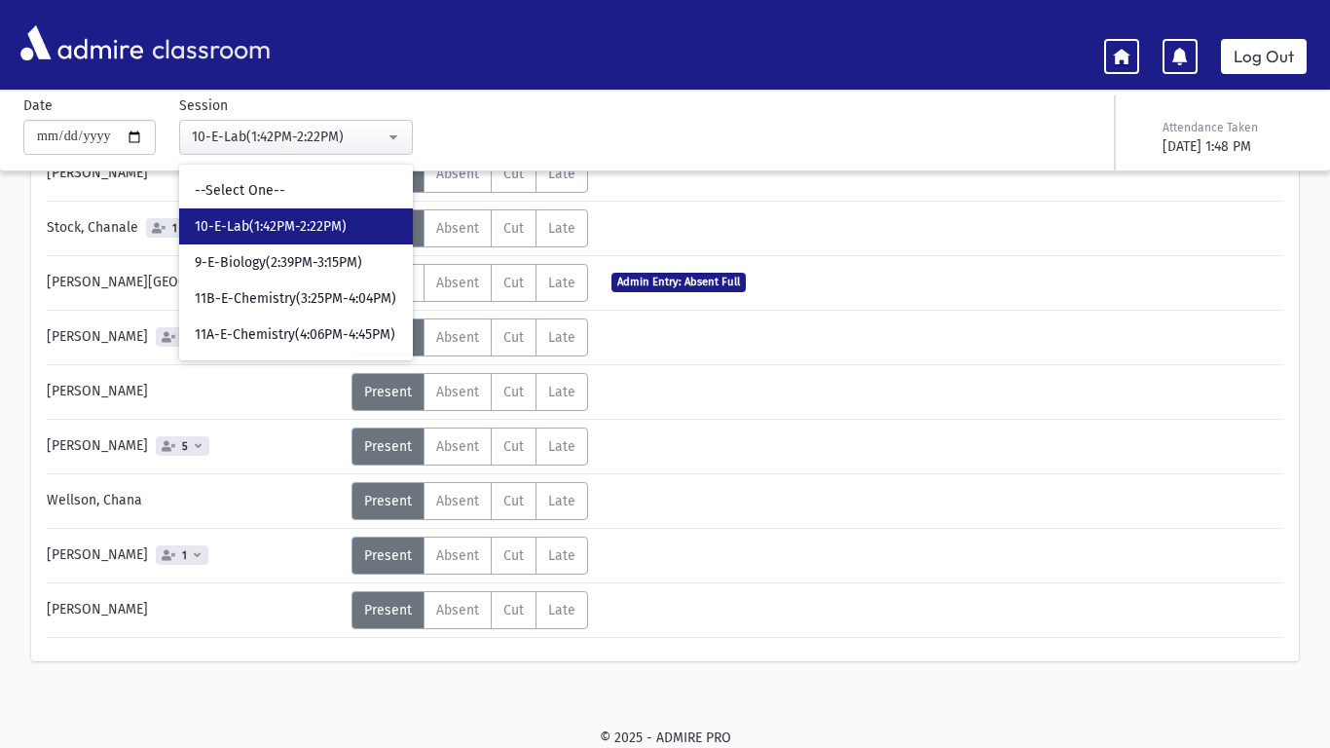  Describe the element at coordinates (678, 281) in the screenshot. I see `span: Admin Entry: Absent Full` at that location.